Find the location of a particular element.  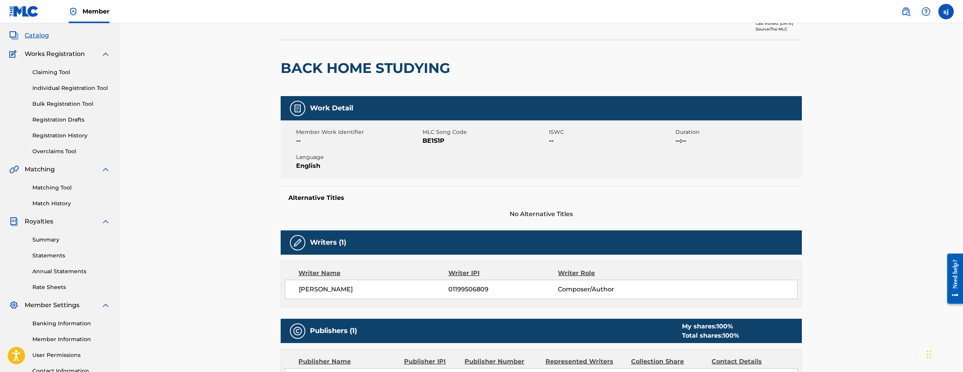

span: 01199506809 is located at coordinates (503, 289).